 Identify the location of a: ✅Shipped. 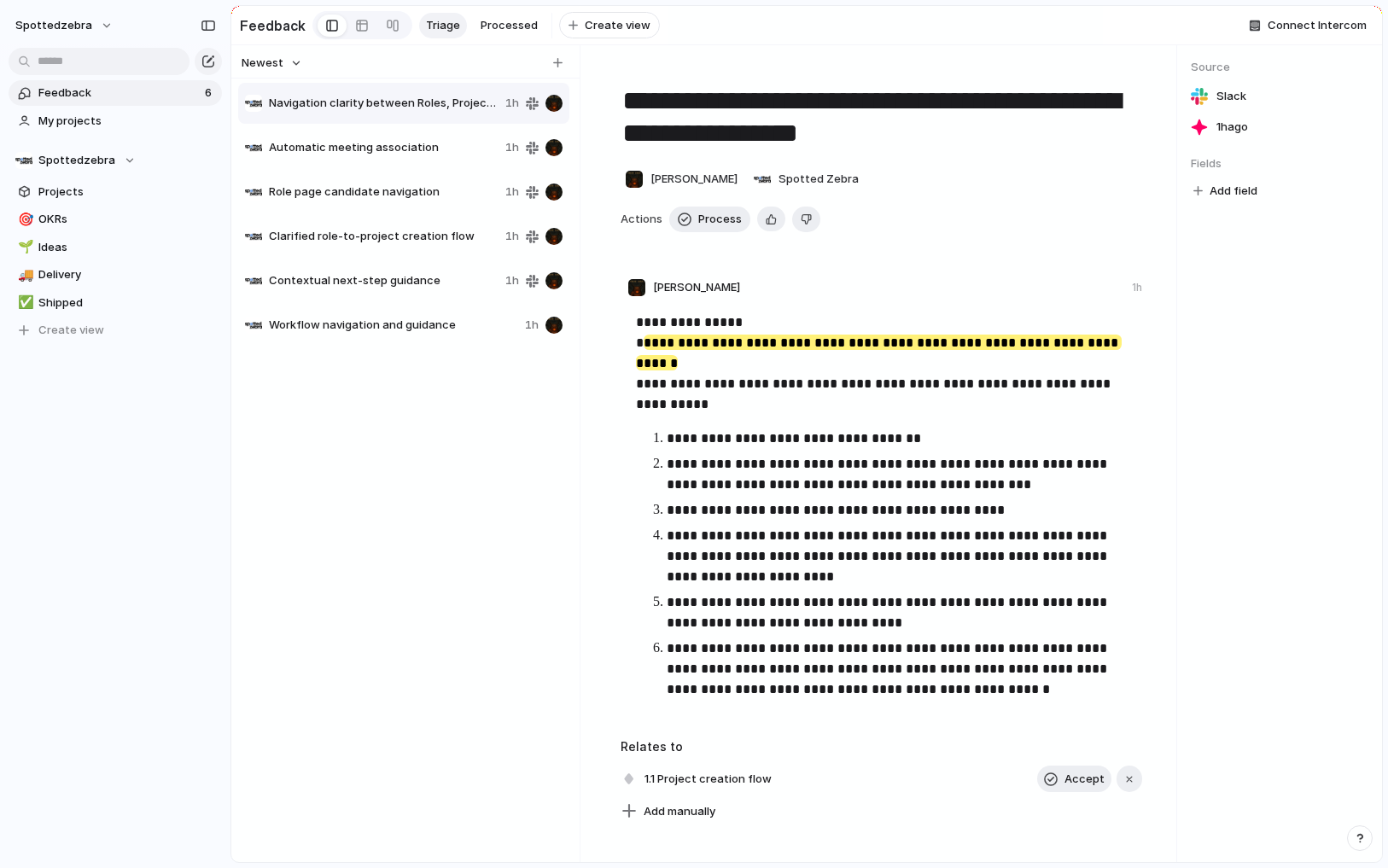
(115, 303).